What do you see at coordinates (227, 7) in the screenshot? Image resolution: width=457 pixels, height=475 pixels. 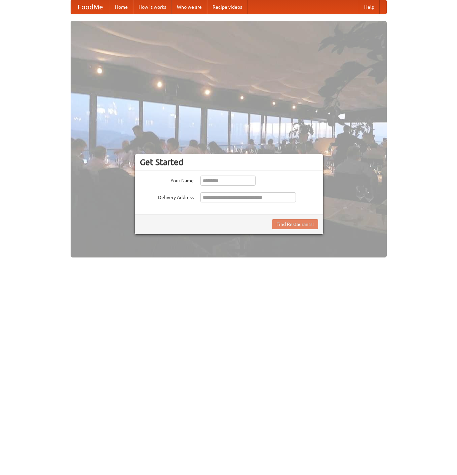 I see `a: Recipe videos` at bounding box center [227, 7].